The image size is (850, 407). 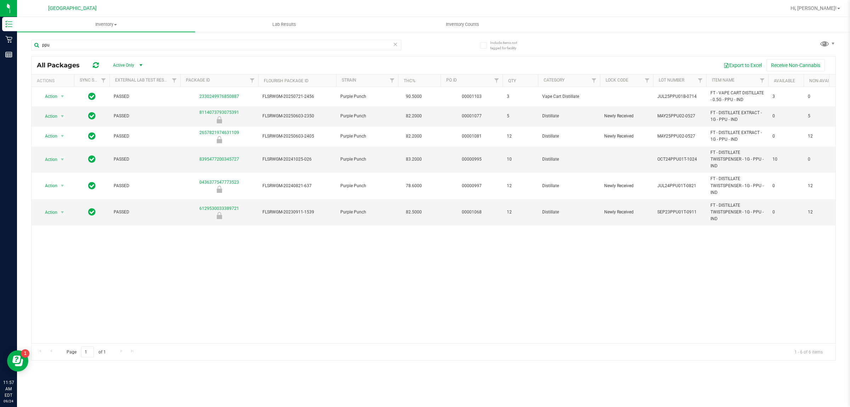 I want to click on span: Include items not tagged for facility, so click(x=508, y=45).